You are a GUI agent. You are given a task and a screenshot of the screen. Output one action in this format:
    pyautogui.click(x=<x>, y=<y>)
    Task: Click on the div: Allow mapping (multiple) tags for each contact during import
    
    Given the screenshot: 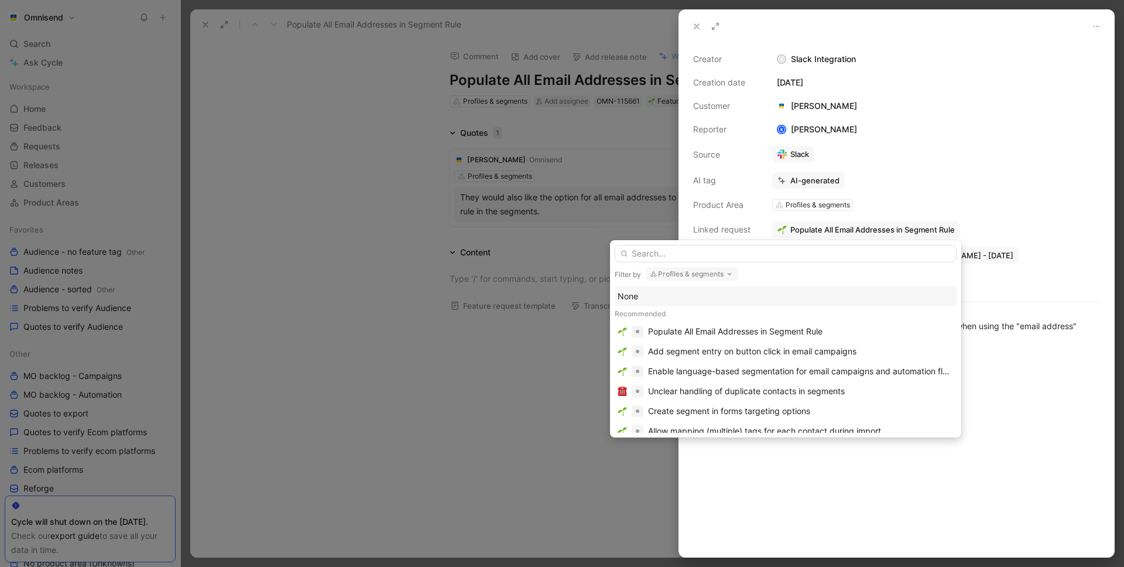 What is the action you would take?
    pyautogui.click(x=764, y=431)
    